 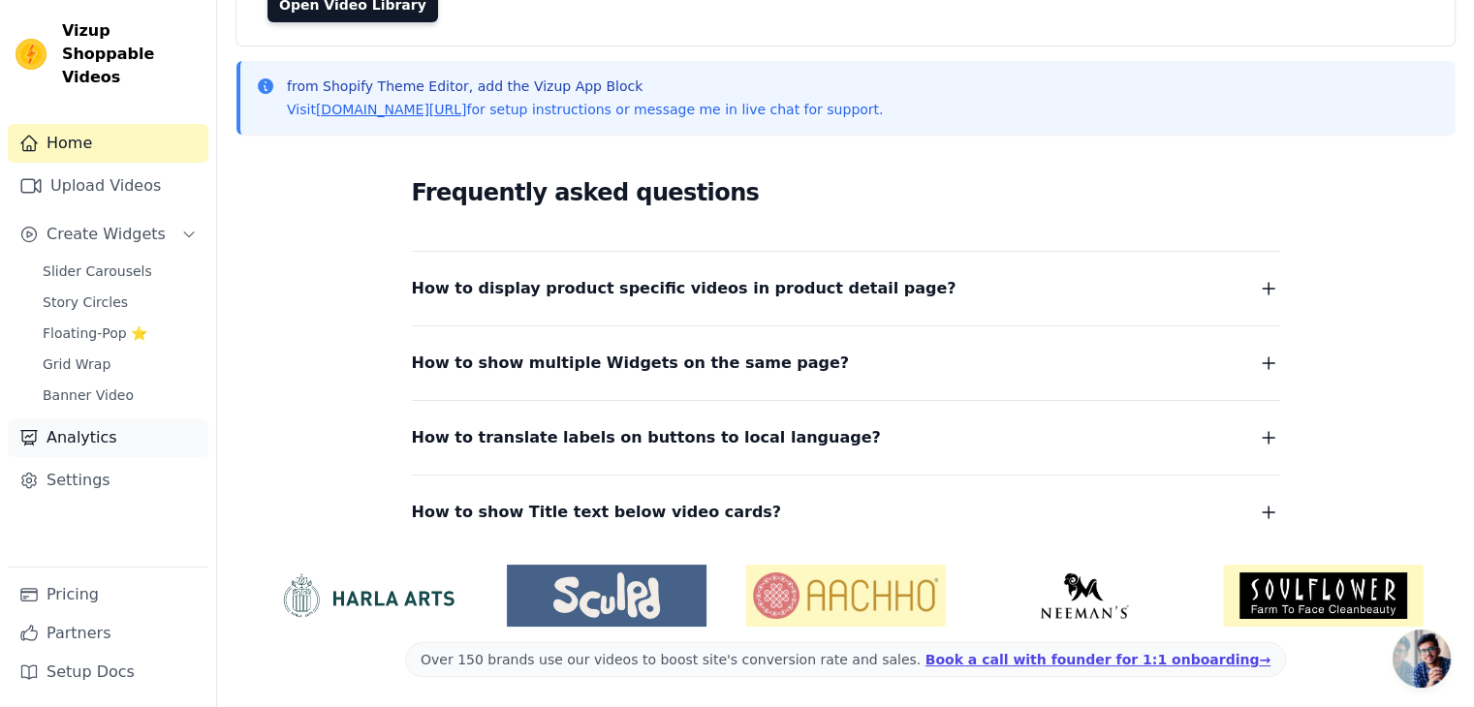 What do you see at coordinates (131, 54) in the screenshot?
I see `span: Vizup Shoppable Videos` at bounding box center [131, 54].